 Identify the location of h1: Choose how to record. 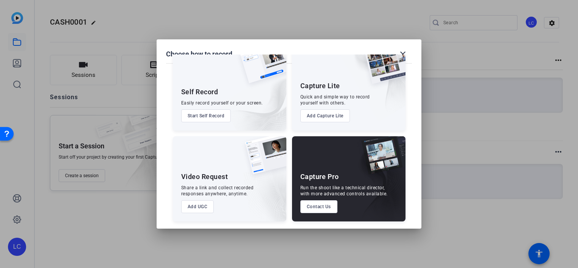
(199, 54).